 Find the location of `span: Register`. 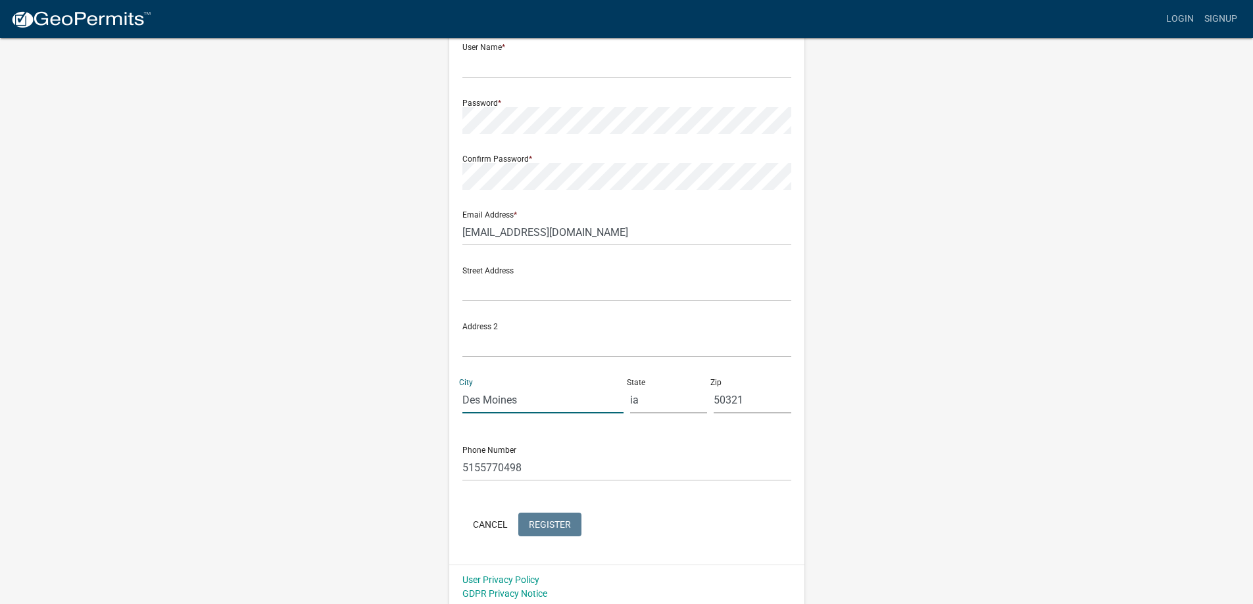

span: Register is located at coordinates (550, 524).